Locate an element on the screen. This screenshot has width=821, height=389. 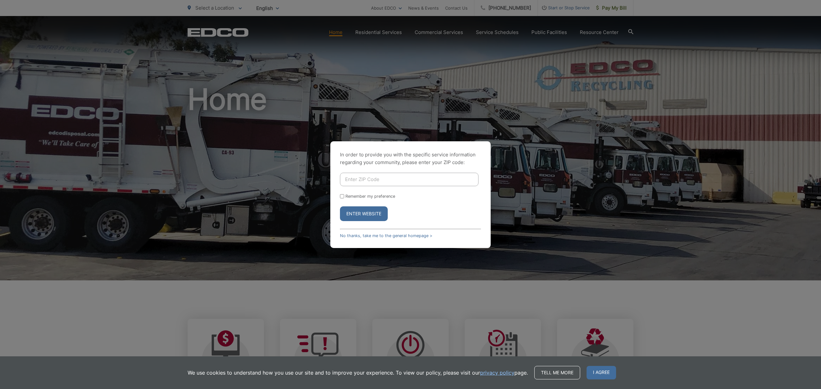
span: I agree is located at coordinates (601, 373).